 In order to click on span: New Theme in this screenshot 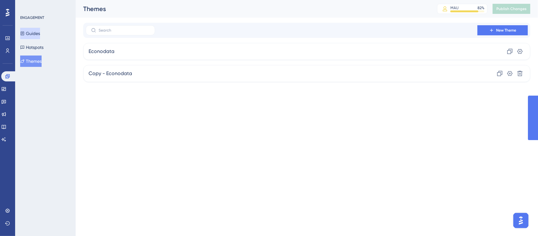, I will do `click(506, 30)`.